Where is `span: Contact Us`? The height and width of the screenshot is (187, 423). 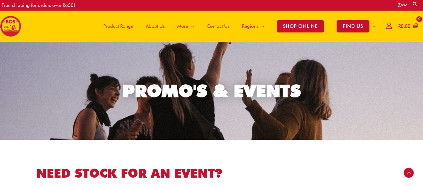
span: Contact Us is located at coordinates (218, 26).